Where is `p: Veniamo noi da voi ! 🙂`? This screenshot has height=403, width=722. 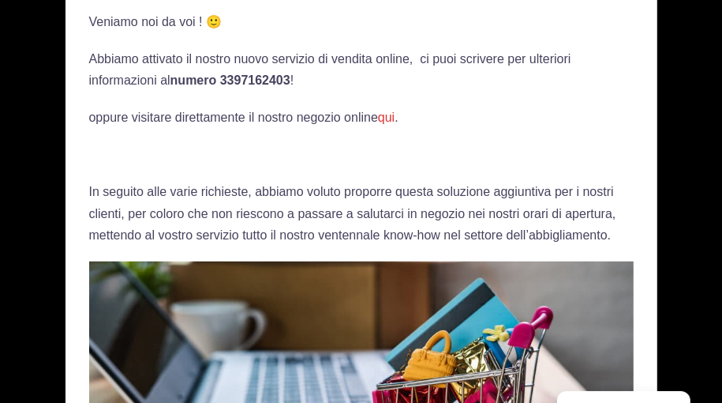 p: Veniamo noi da voi ! 🙂 is located at coordinates (362, 21).